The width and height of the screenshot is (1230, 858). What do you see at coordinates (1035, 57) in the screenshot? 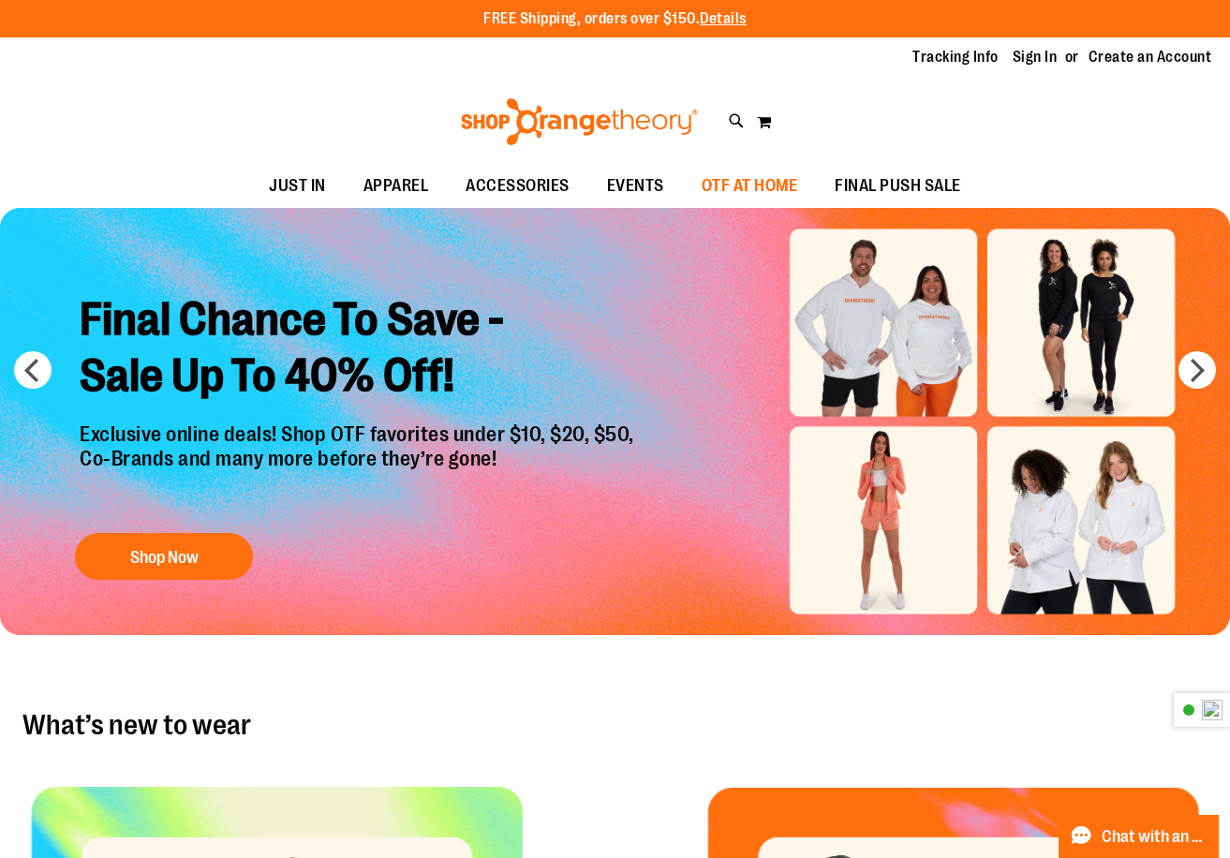
I see `a: Sign In` at bounding box center [1035, 57].